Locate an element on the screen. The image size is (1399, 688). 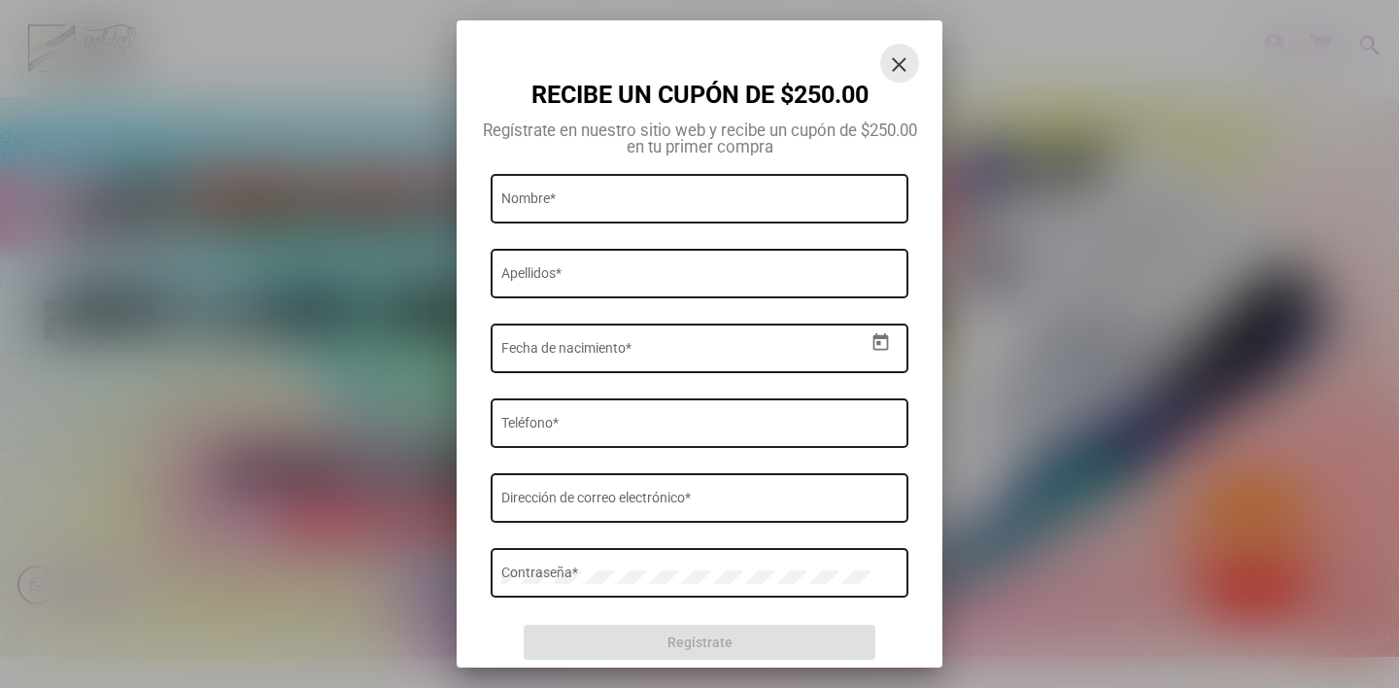
span: Regístrate is located at coordinates (700, 642).